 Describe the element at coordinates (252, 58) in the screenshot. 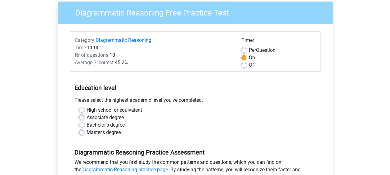

I see `label: On` at that location.